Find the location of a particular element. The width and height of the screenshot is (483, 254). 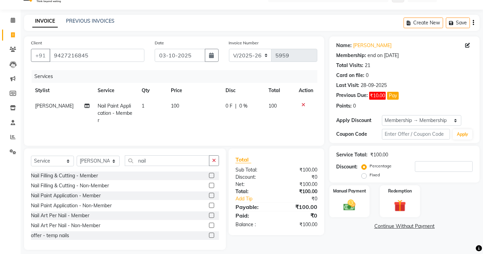

label: Percentage is located at coordinates (381, 166).